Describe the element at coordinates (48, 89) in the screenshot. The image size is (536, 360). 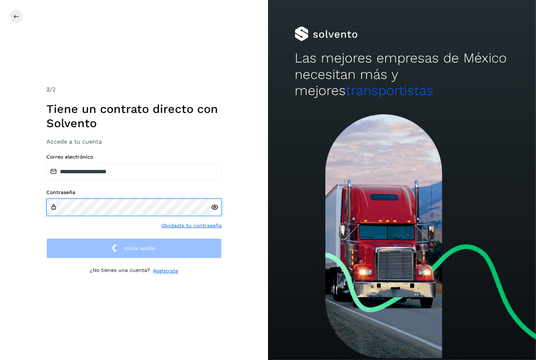
I see `span: 2` at that location.